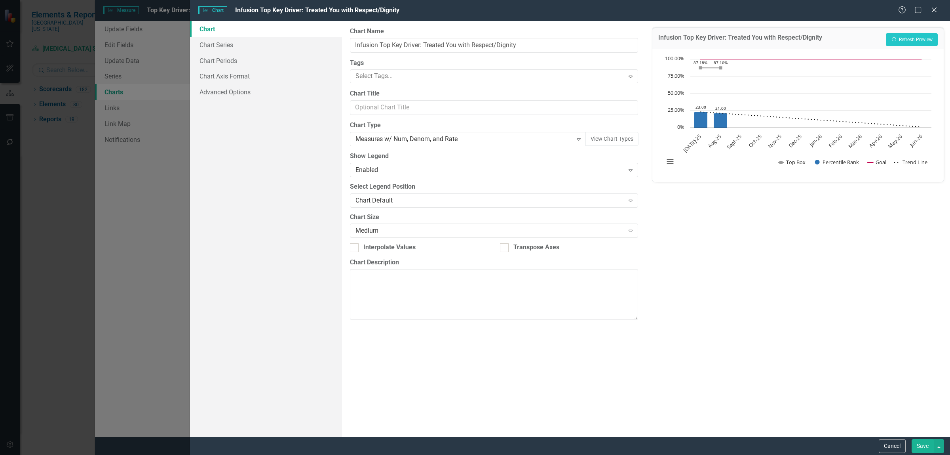 This screenshot has height=455, width=950. Describe the element at coordinates (895, 141) in the screenshot. I see `text: May-26` at that location.